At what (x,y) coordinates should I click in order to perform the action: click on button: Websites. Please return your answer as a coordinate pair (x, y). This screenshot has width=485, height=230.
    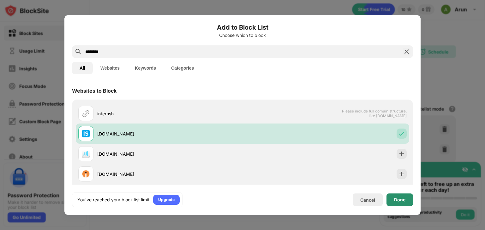
    Looking at the image, I should click on (110, 68).